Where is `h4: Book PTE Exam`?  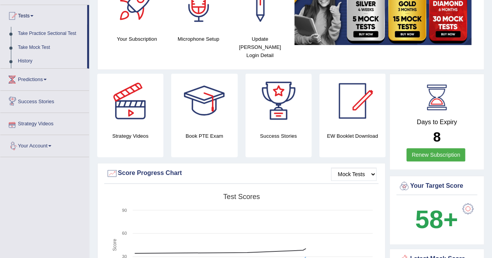 h4: Book PTE Exam is located at coordinates (204, 136).